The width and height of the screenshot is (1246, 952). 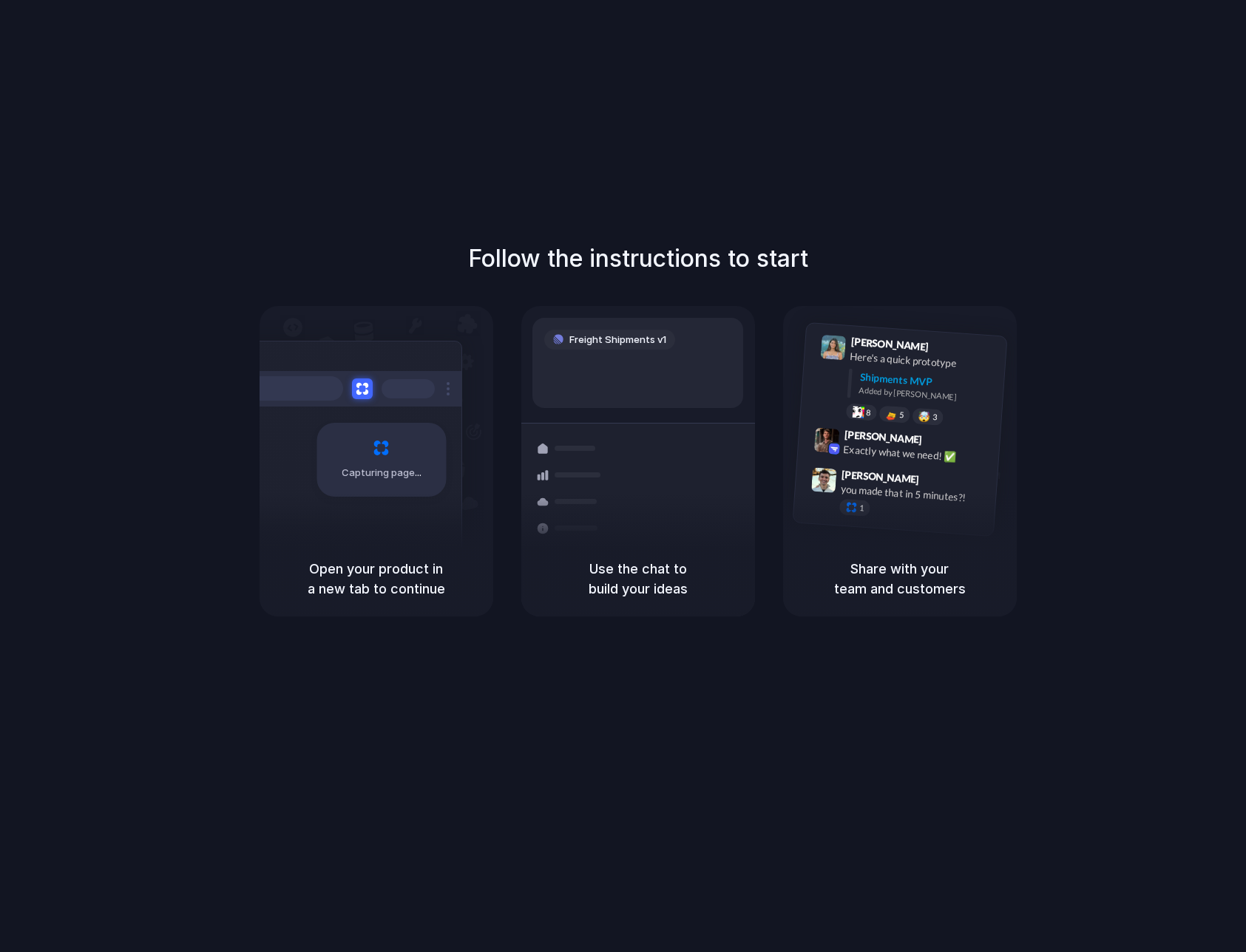 I want to click on span: 9:41 AM, so click(x=947, y=349).